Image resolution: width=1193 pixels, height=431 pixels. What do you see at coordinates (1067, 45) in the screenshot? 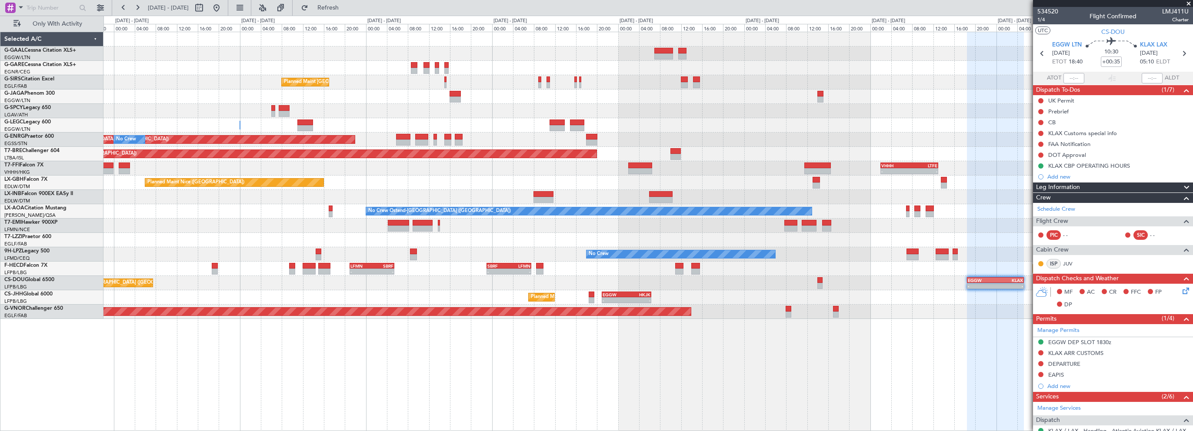
I see `span: EGGW LTN` at bounding box center [1067, 45].